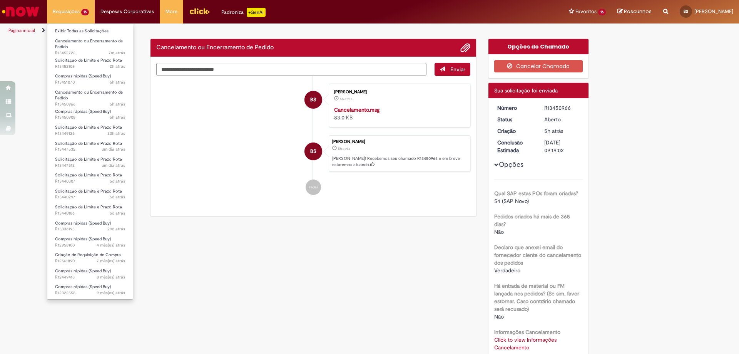 This screenshot has width=739, height=354. Describe the element at coordinates (532, 220) in the screenshot. I see `b: Pedidos criados há mais de 365 dias?` at that location.